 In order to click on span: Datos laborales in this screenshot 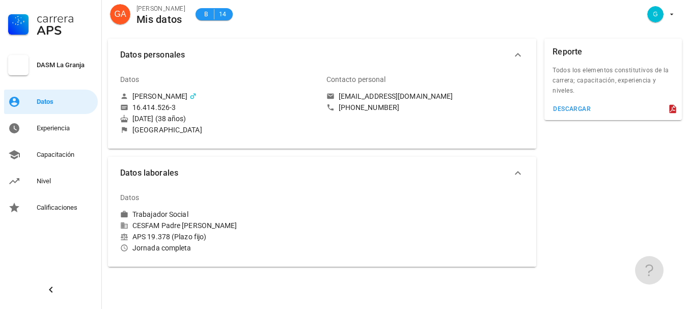, I will do `click(316, 173)`.